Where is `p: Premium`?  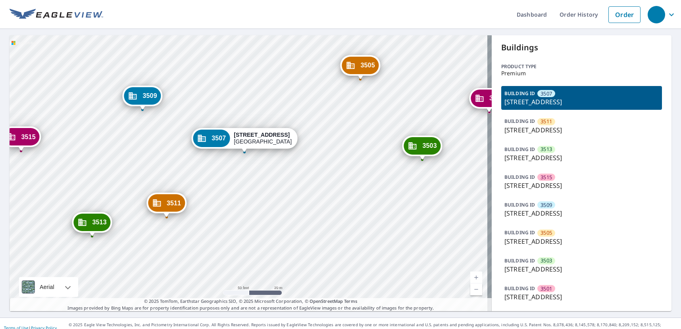 p: Premium is located at coordinates (581, 73).